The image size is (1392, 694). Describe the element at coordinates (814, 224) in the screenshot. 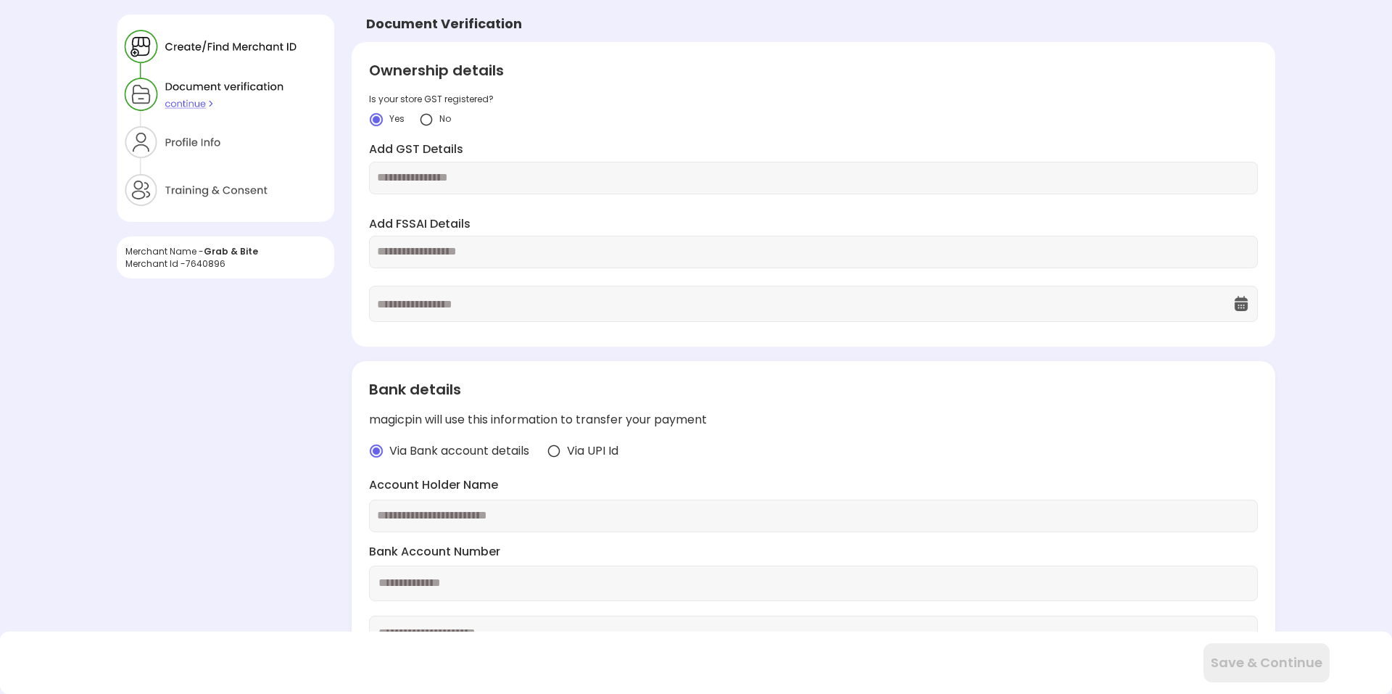

I see `label: Add FSSAI Details` at that location.